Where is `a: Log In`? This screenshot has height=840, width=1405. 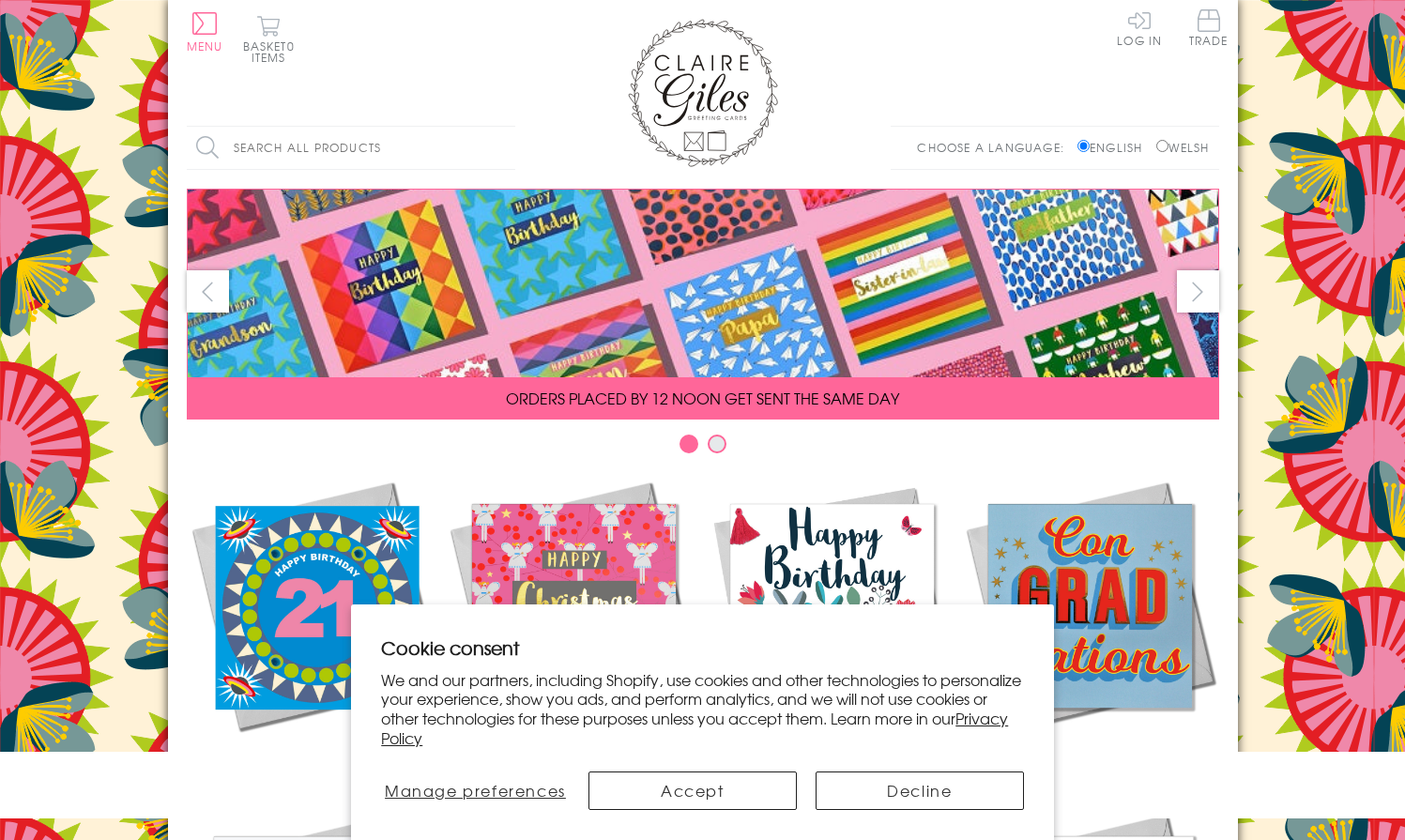 a: Log In is located at coordinates (1140, 27).